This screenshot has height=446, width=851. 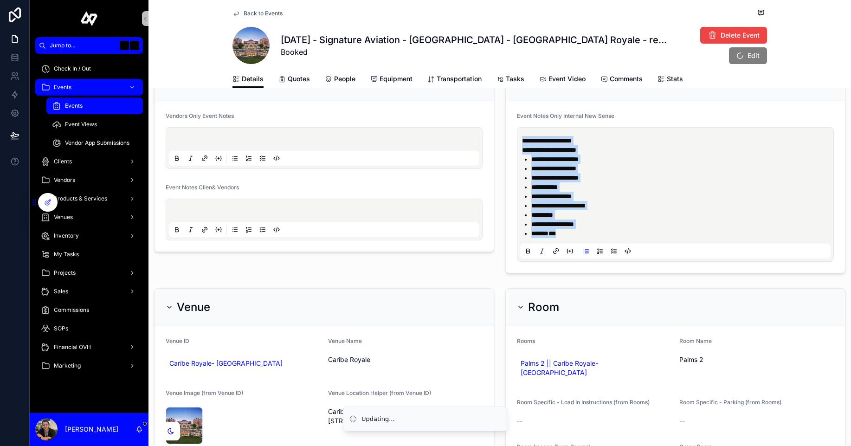 I want to click on span: Event Video, so click(x=567, y=79).